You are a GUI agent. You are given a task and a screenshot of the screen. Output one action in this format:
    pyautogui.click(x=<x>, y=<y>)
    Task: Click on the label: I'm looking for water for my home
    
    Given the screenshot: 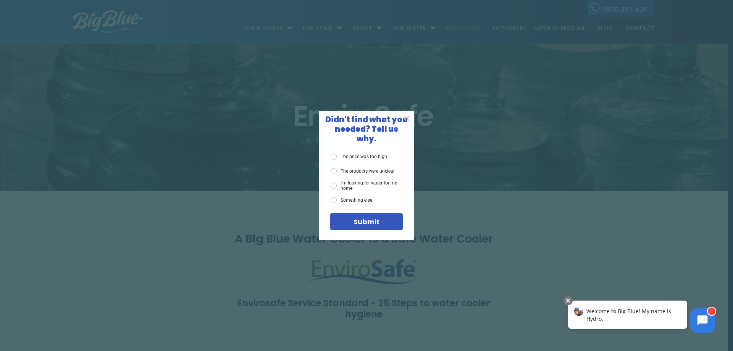 What is the action you would take?
    pyautogui.click(x=367, y=186)
    